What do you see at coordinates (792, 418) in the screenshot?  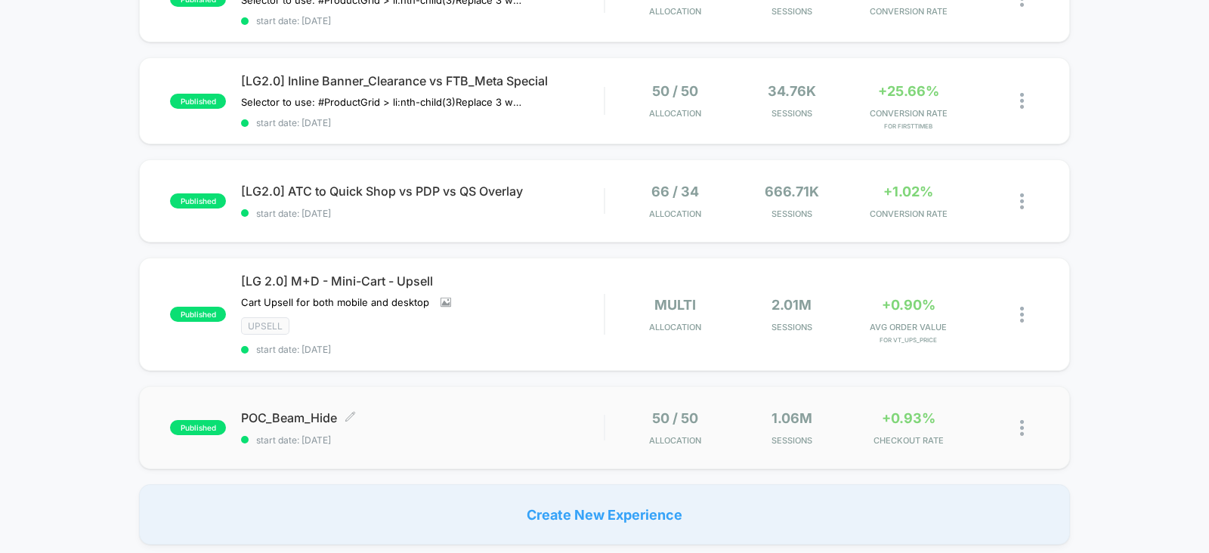 I see `span: 1.06M` at bounding box center [792, 418].